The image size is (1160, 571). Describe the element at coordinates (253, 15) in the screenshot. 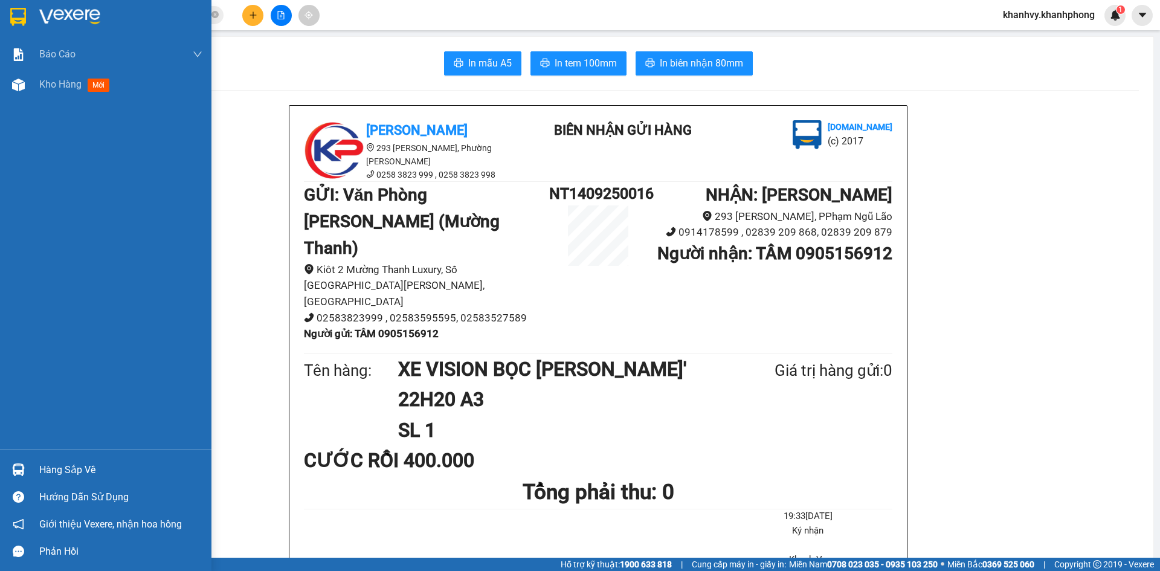

I see `button: plus` at that location.